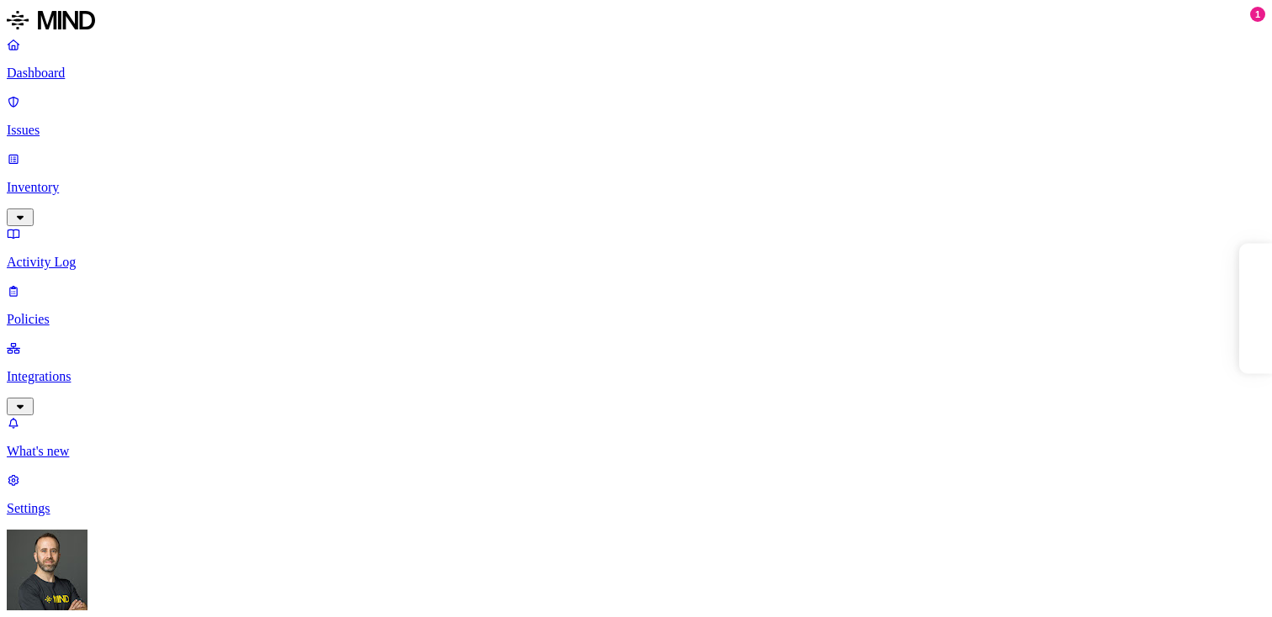 This screenshot has height=617, width=1272. Describe the element at coordinates (50, 20) in the screenshot. I see `img: MIND` at that location.